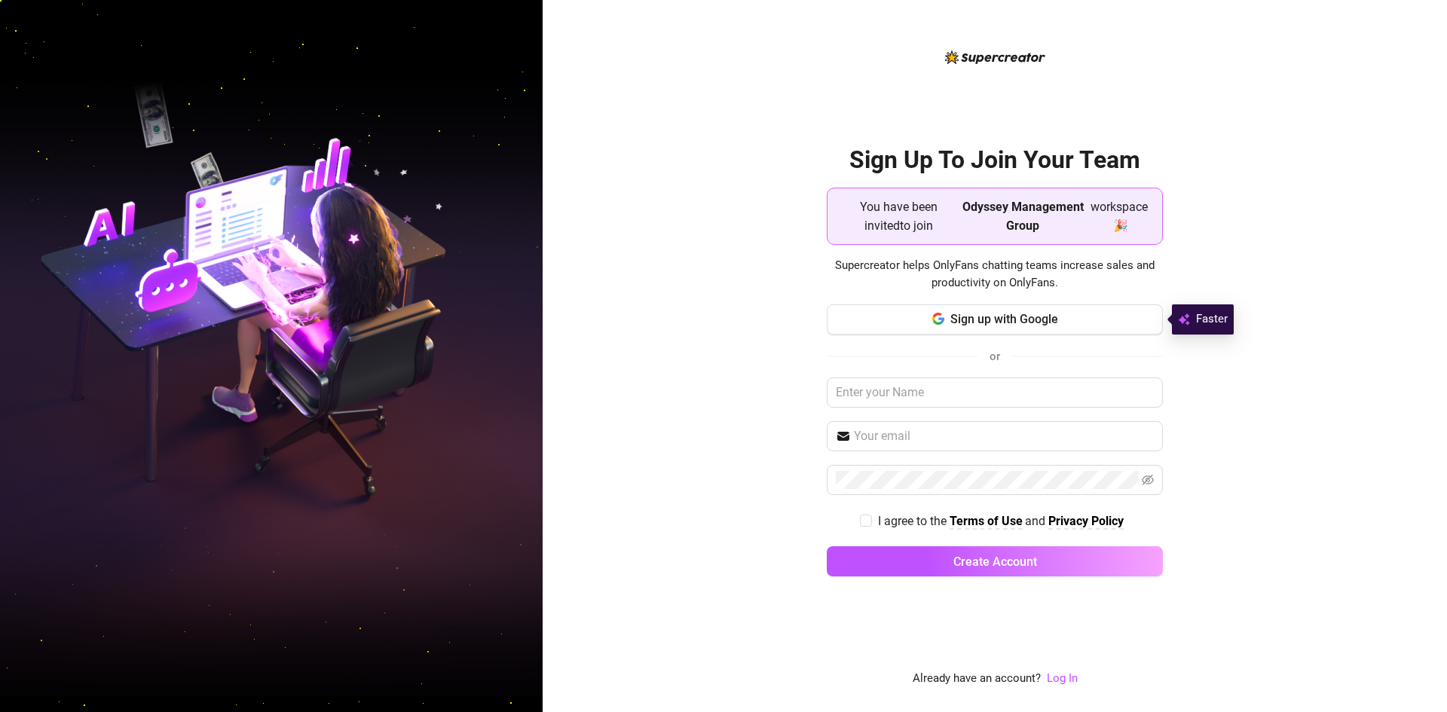  I want to click on strong: Terms of Use, so click(986, 521).